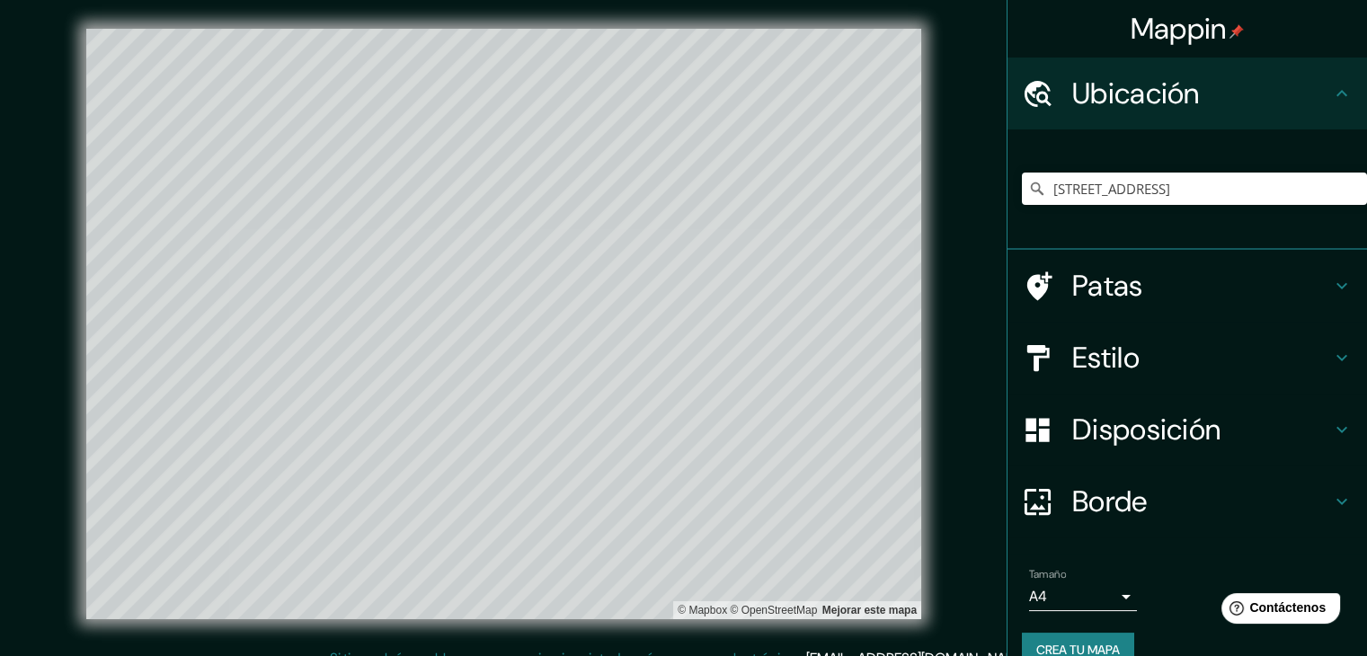 This screenshot has width=1367, height=656. Describe the element at coordinates (702, 610) in the screenshot. I see `font: © Mapbox` at that location.